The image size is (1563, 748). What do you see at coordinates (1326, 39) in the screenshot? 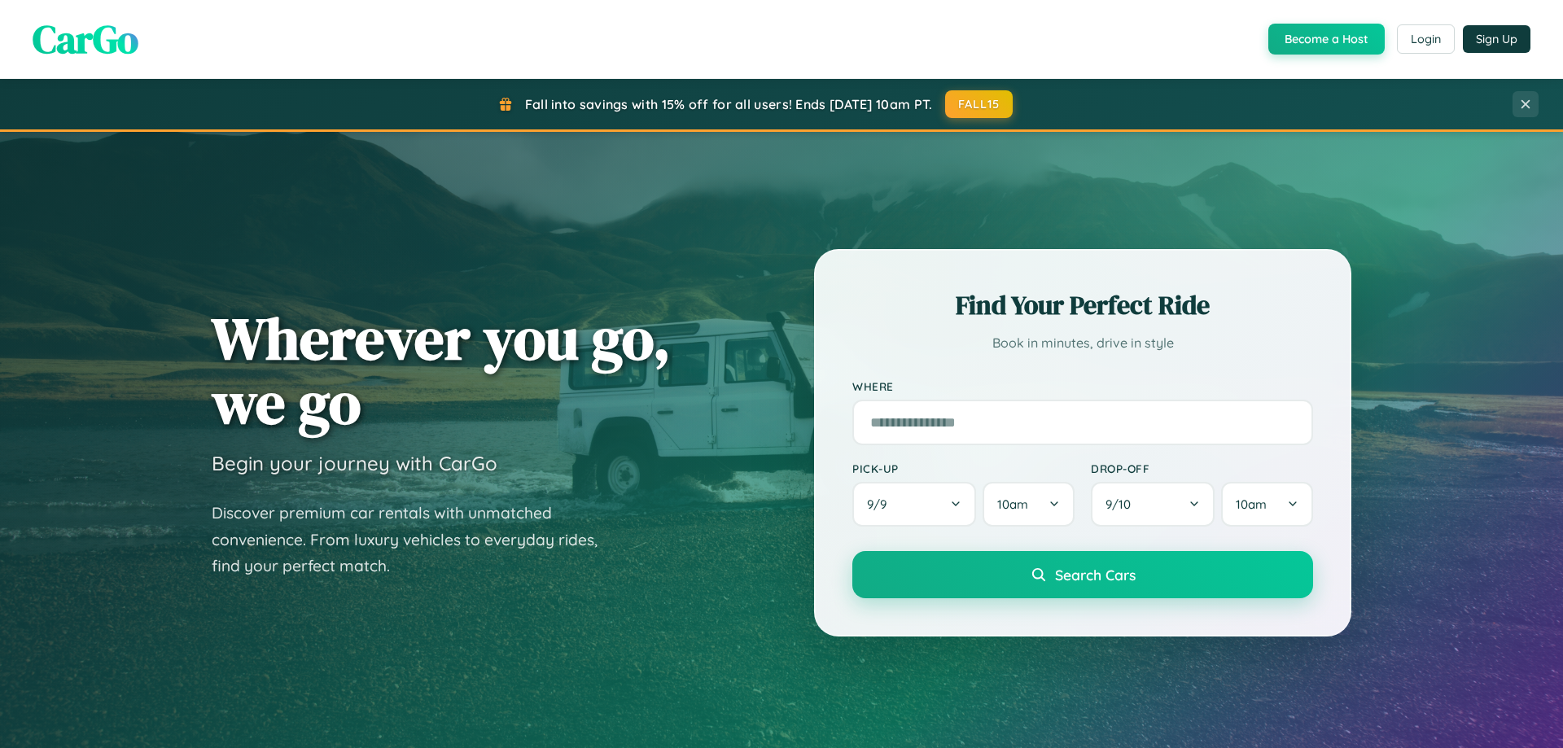
I see `button: Become a Host` at bounding box center [1326, 39].